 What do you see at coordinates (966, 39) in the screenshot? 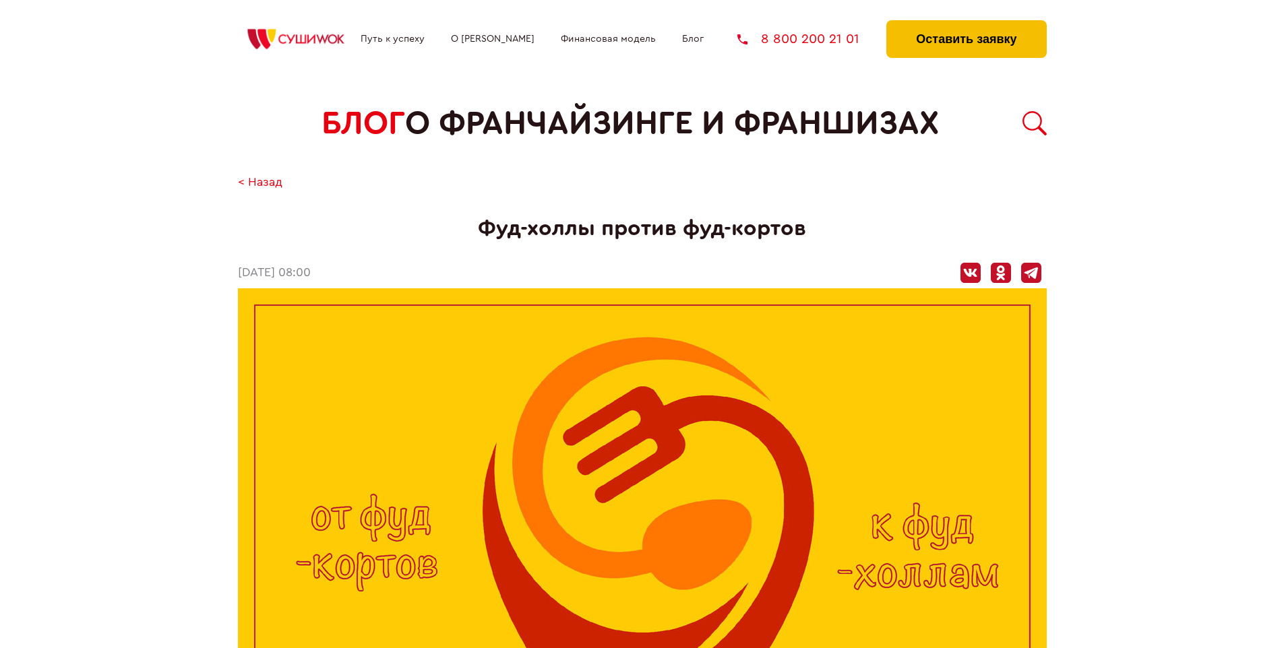
I see `button: Оставить заявку` at bounding box center [966, 39].